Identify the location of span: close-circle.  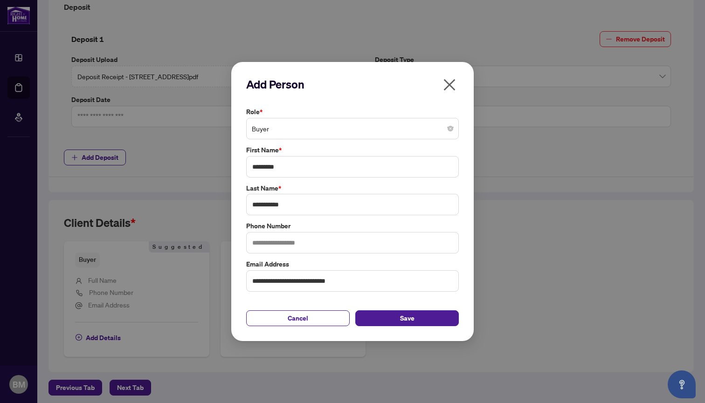
(450, 129).